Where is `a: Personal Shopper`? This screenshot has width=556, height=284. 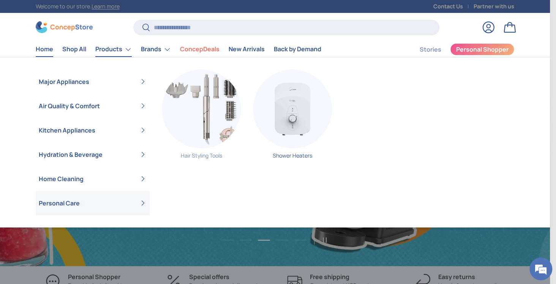 a: Personal Shopper is located at coordinates (482, 49).